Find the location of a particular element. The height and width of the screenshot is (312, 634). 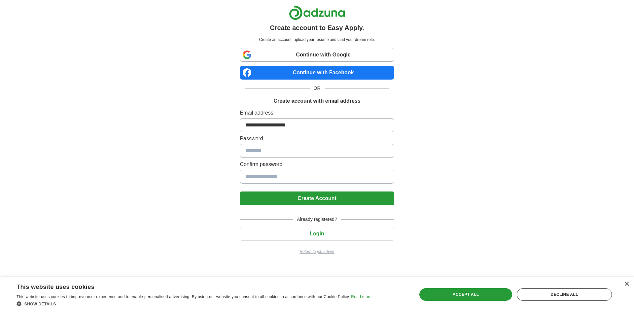

span: OR is located at coordinates (317, 88).